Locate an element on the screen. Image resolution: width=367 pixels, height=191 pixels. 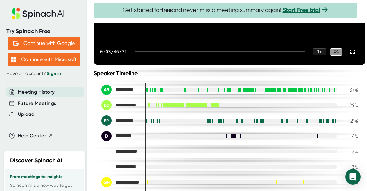
a: Continue with Microsoft is located at coordinates (44, 59).